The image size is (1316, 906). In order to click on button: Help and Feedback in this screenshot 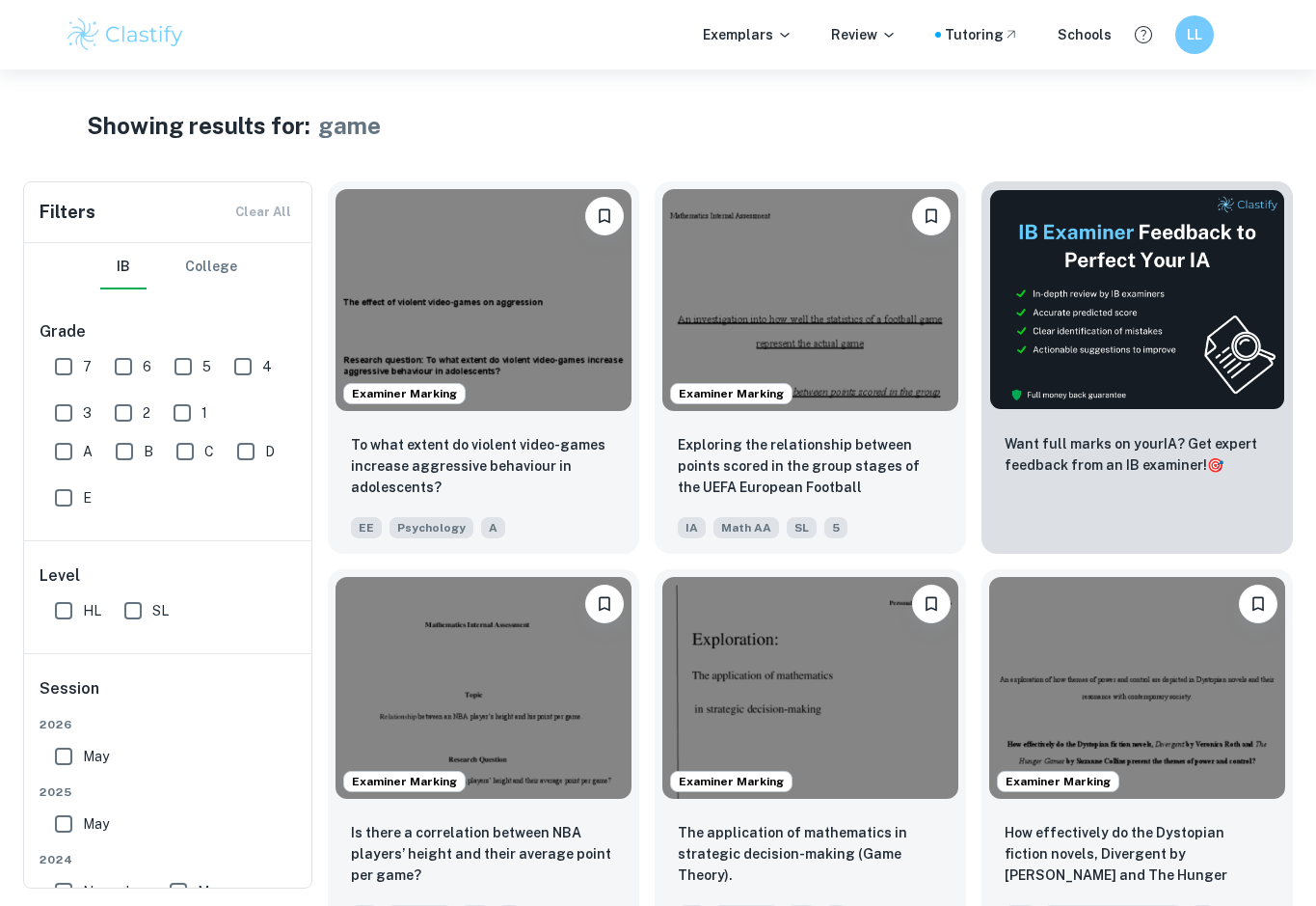, I will do `click(1144, 35)`.